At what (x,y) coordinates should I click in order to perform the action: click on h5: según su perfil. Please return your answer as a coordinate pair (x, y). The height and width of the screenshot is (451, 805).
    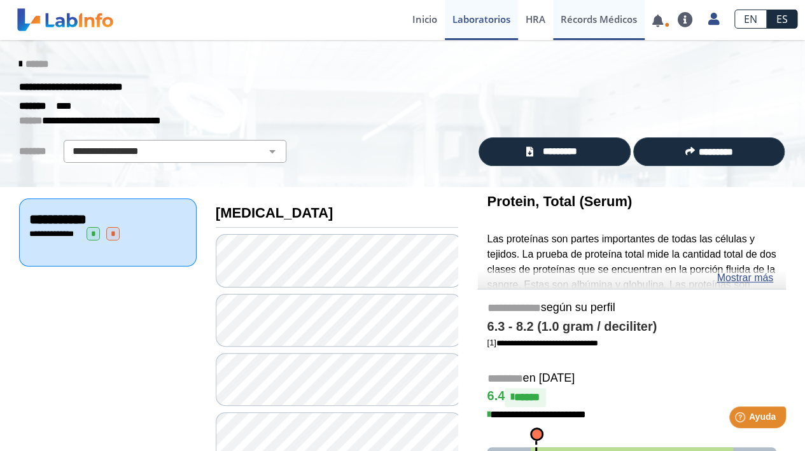
    Looking at the image, I should click on (631, 308).